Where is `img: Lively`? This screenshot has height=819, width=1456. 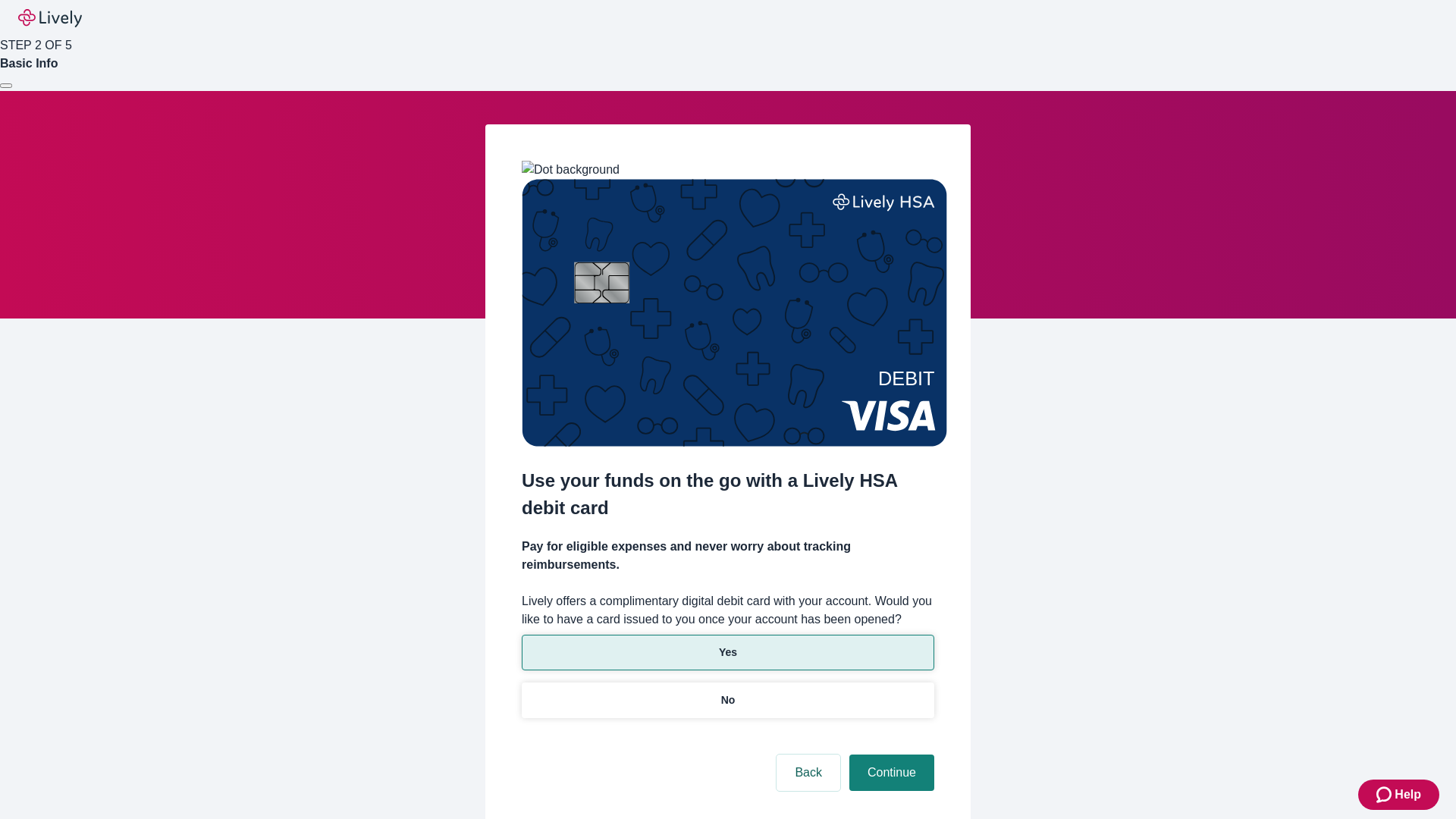 img: Lively is located at coordinates (51, 18).